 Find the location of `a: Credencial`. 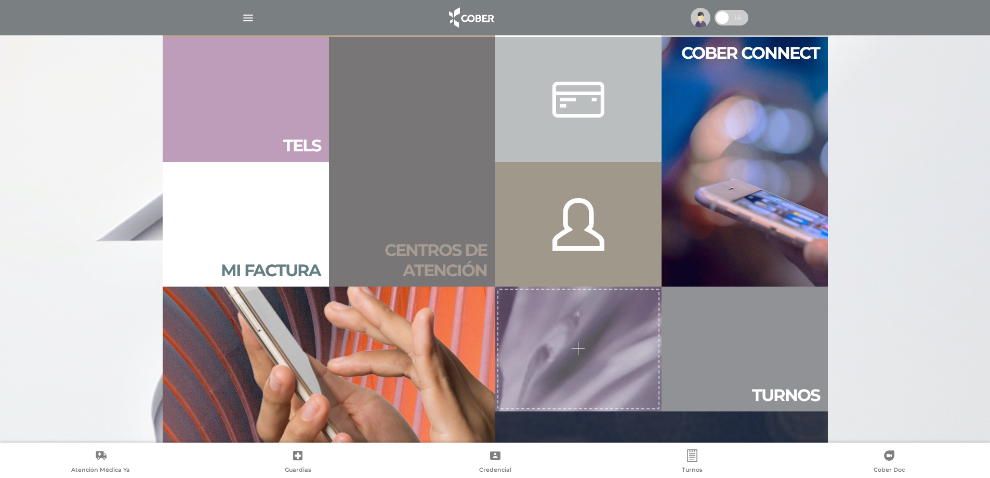

a: Credencial is located at coordinates (495, 462).